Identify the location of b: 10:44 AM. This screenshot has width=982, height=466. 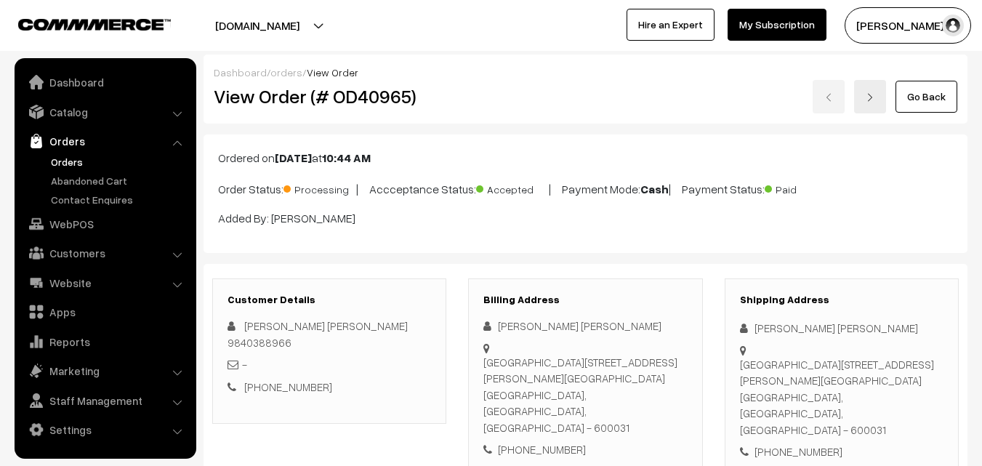
(346, 158).